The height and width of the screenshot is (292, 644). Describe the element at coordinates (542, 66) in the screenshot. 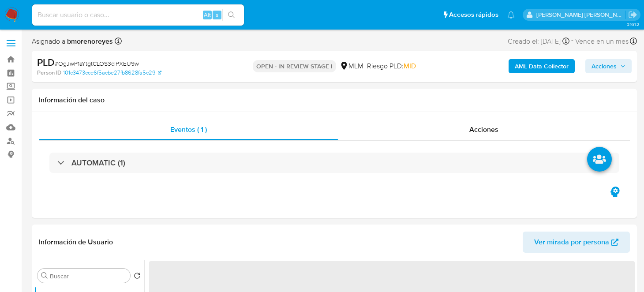

I see `button: AML Data Collector` at that location.